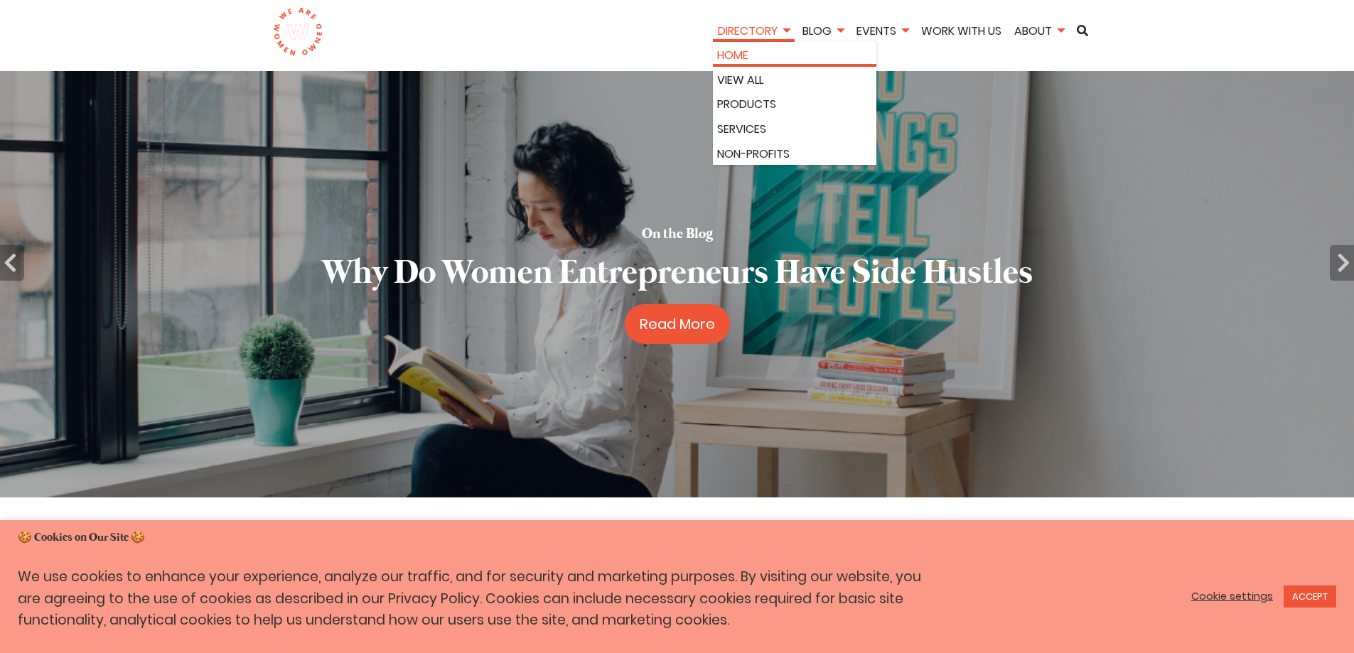 The image size is (1354, 653). Describe the element at coordinates (961, 31) in the screenshot. I see `a: Work With Us` at that location.